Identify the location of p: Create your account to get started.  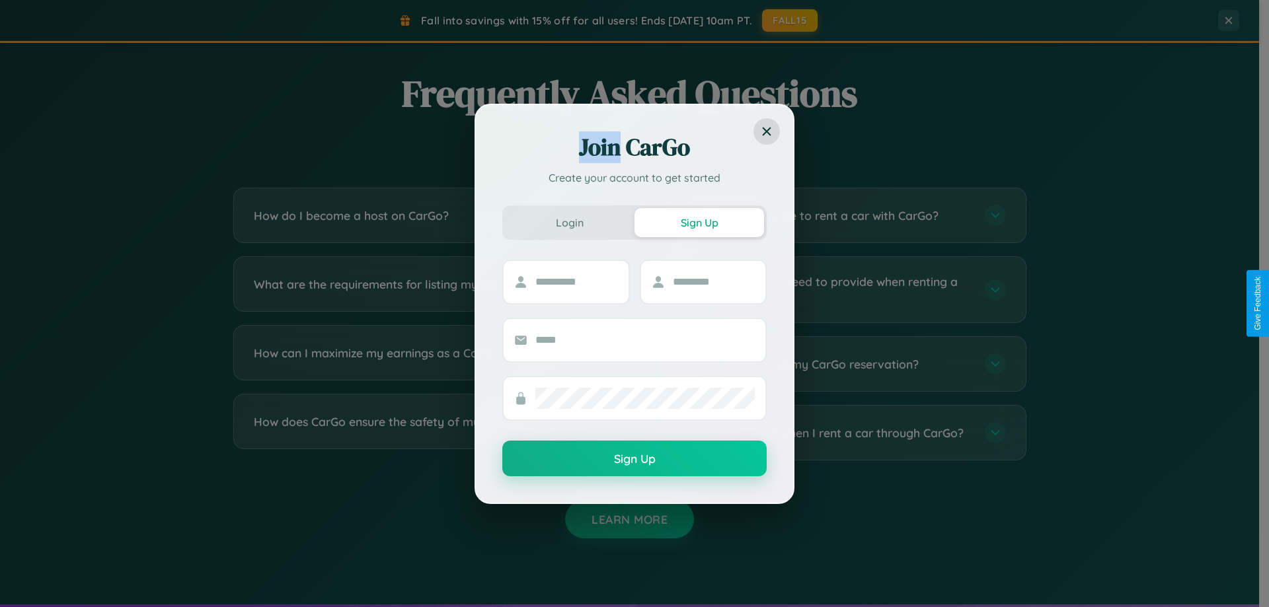
(634, 178).